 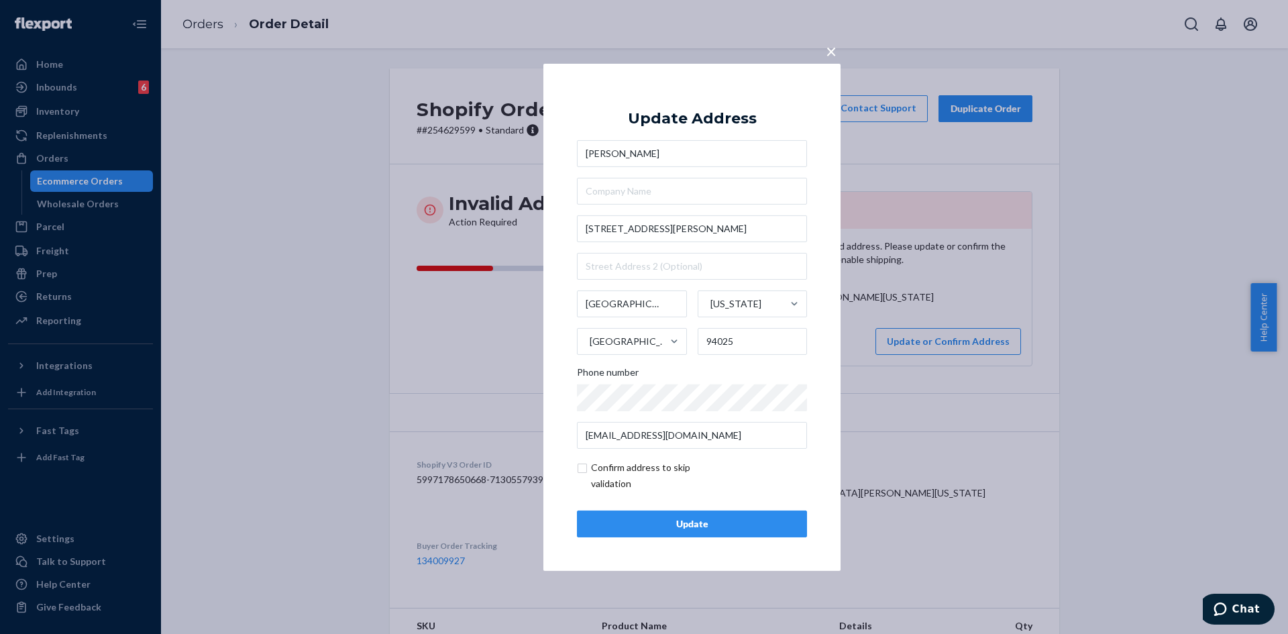 What do you see at coordinates (608, 375) in the screenshot?
I see `span: Phone number` at bounding box center [608, 375].